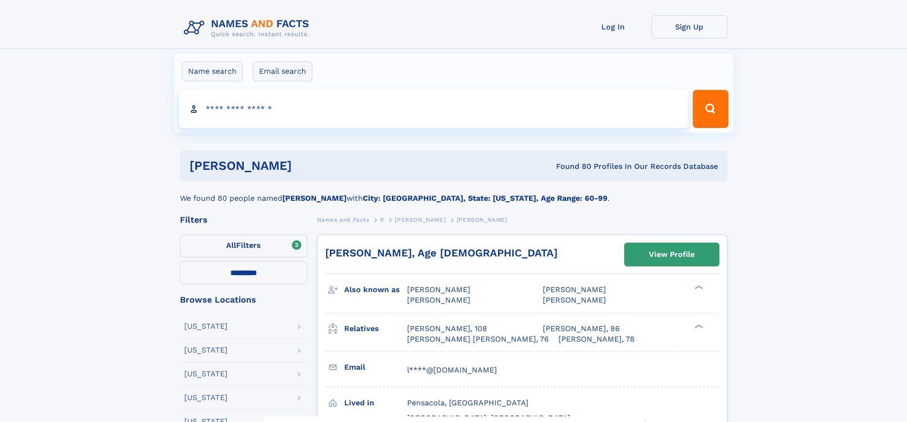 This screenshot has width=907, height=422. I want to click on h3: Relatives, so click(376, 329).